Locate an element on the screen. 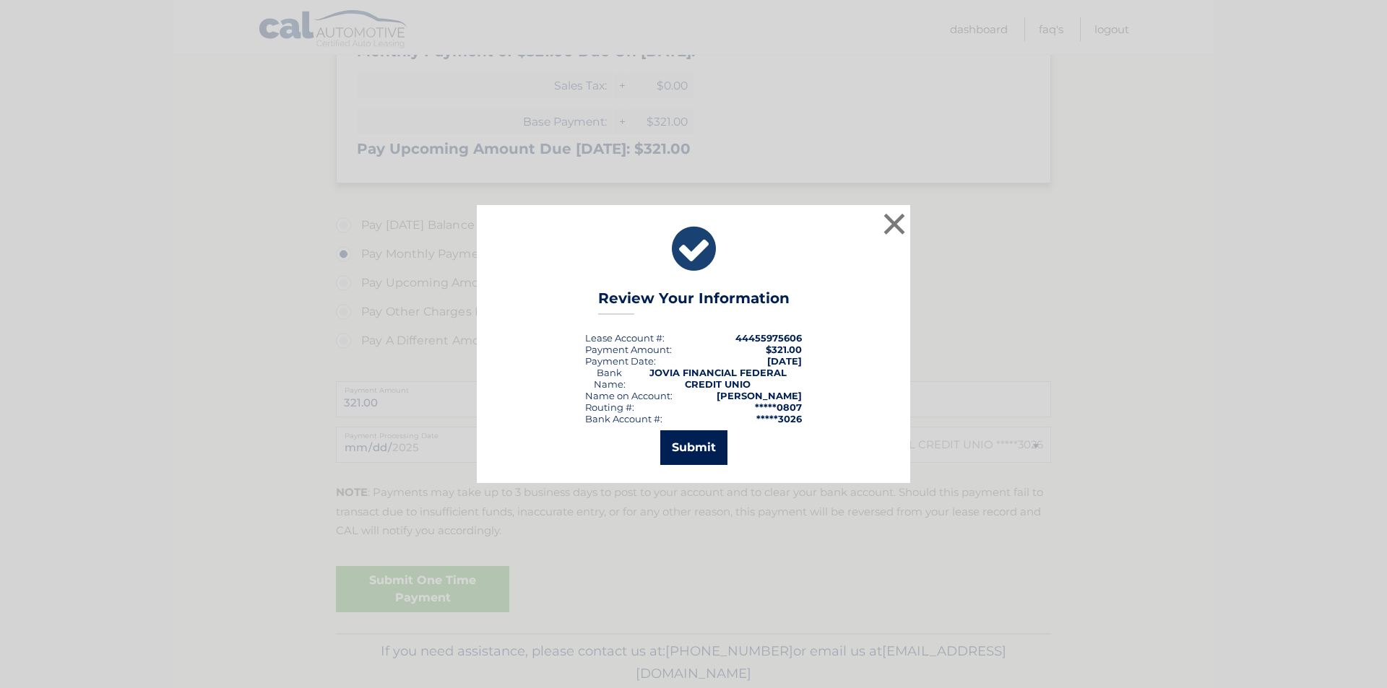  div: Bank Account #: is located at coordinates (623, 419).